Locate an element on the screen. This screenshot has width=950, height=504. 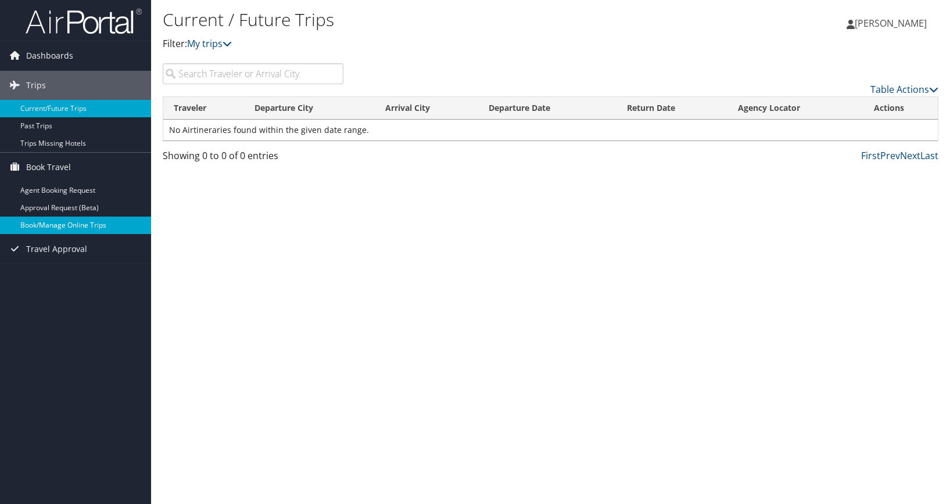
a: Last is located at coordinates (929, 156).